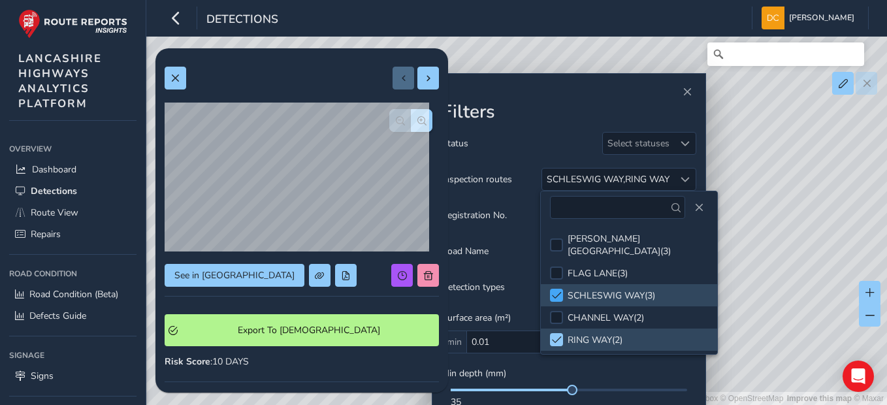 This screenshot has width=887, height=405. What do you see at coordinates (235, 275) in the screenshot?
I see `button: See in Route View` at bounding box center [235, 275].